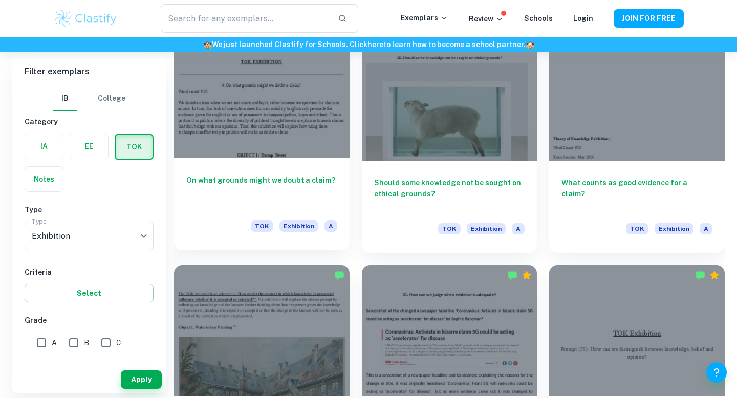 The width and height of the screenshot is (737, 398). Describe the element at coordinates (89, 99) in the screenshot. I see `div: Filter type choice` at that location.